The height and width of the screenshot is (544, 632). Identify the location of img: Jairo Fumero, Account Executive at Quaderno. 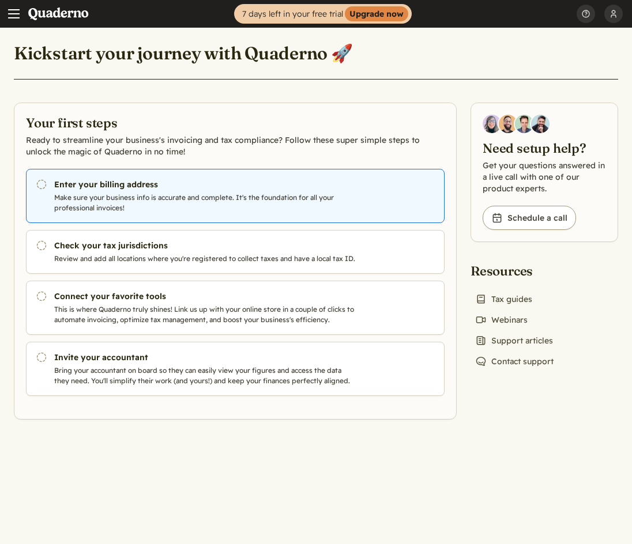
(508, 124).